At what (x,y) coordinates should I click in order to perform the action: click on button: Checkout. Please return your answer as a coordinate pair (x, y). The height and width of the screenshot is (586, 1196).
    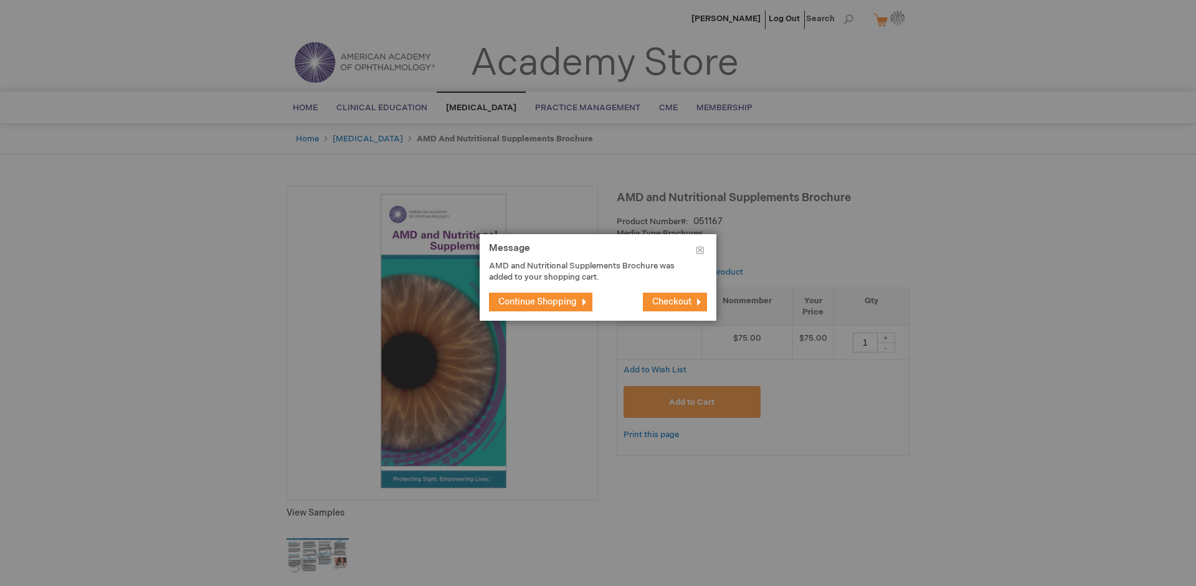
    Looking at the image, I should click on (675, 302).